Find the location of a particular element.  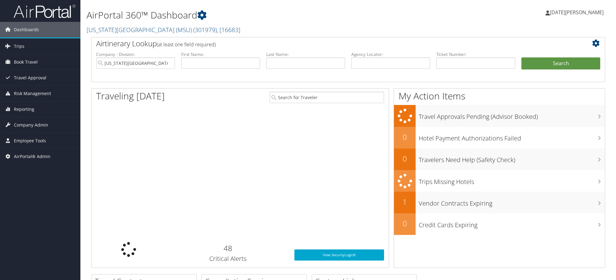

span: Trips is located at coordinates (19, 46).